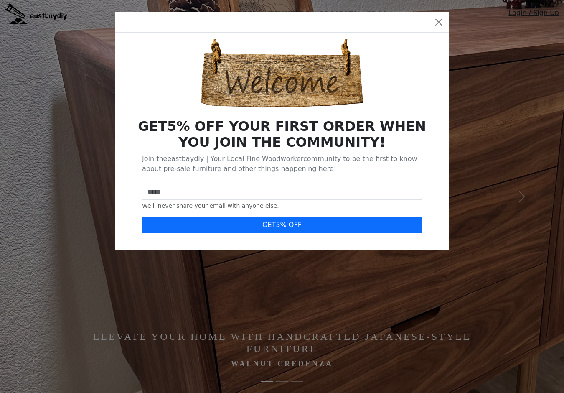 The image size is (564, 393). I want to click on b: GET 5 % OFF YOUR FIRST ORDER WHEN YOU JOIN THE COMMUNITY!, so click(282, 134).